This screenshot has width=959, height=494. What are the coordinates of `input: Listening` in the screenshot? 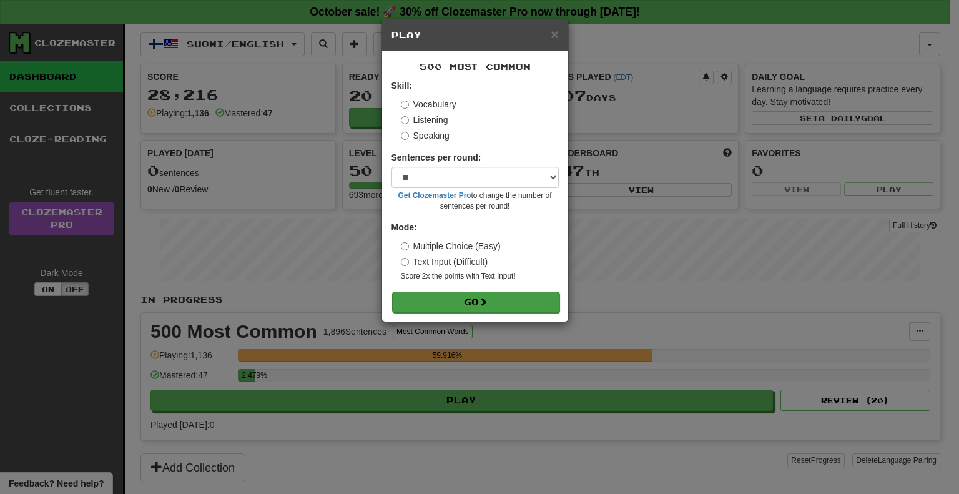 It's located at (405, 120).